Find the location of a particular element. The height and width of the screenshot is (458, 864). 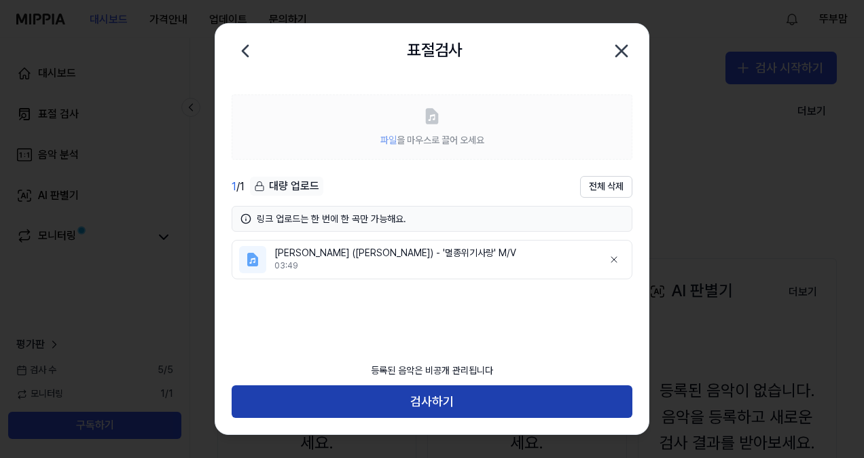

button: 대량 업로드 is located at coordinates (287, 186).